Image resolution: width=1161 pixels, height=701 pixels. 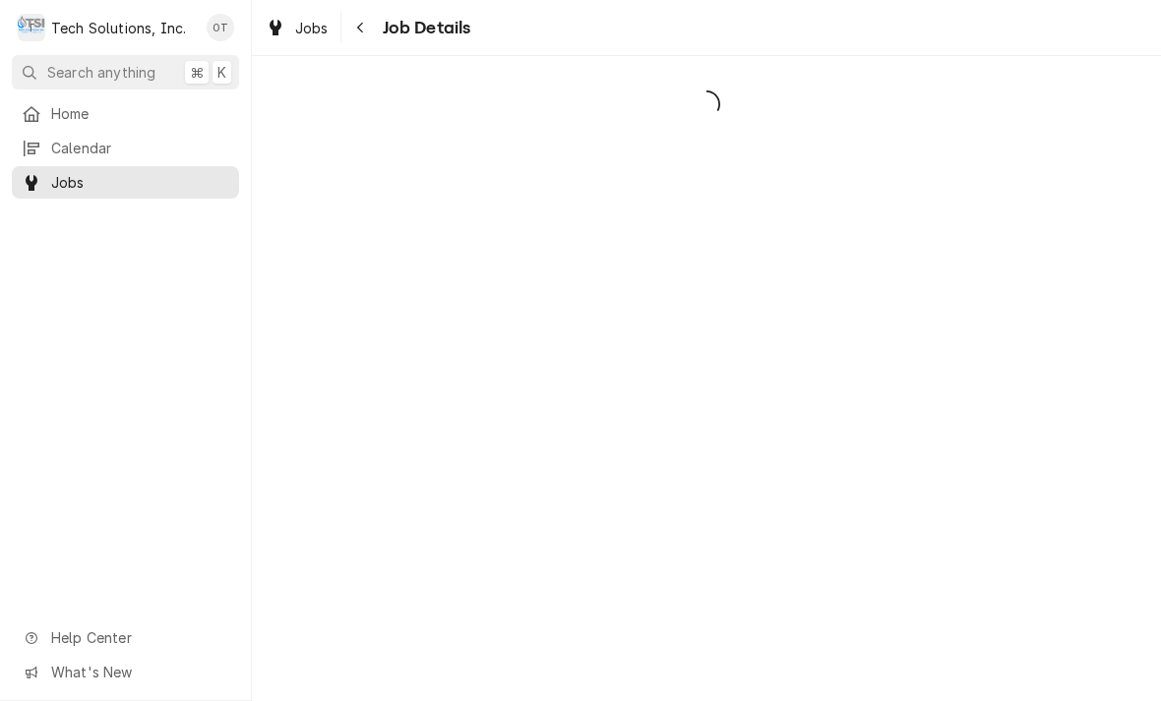 What do you see at coordinates (140, 113) in the screenshot?
I see `span: Home` at bounding box center [140, 113].